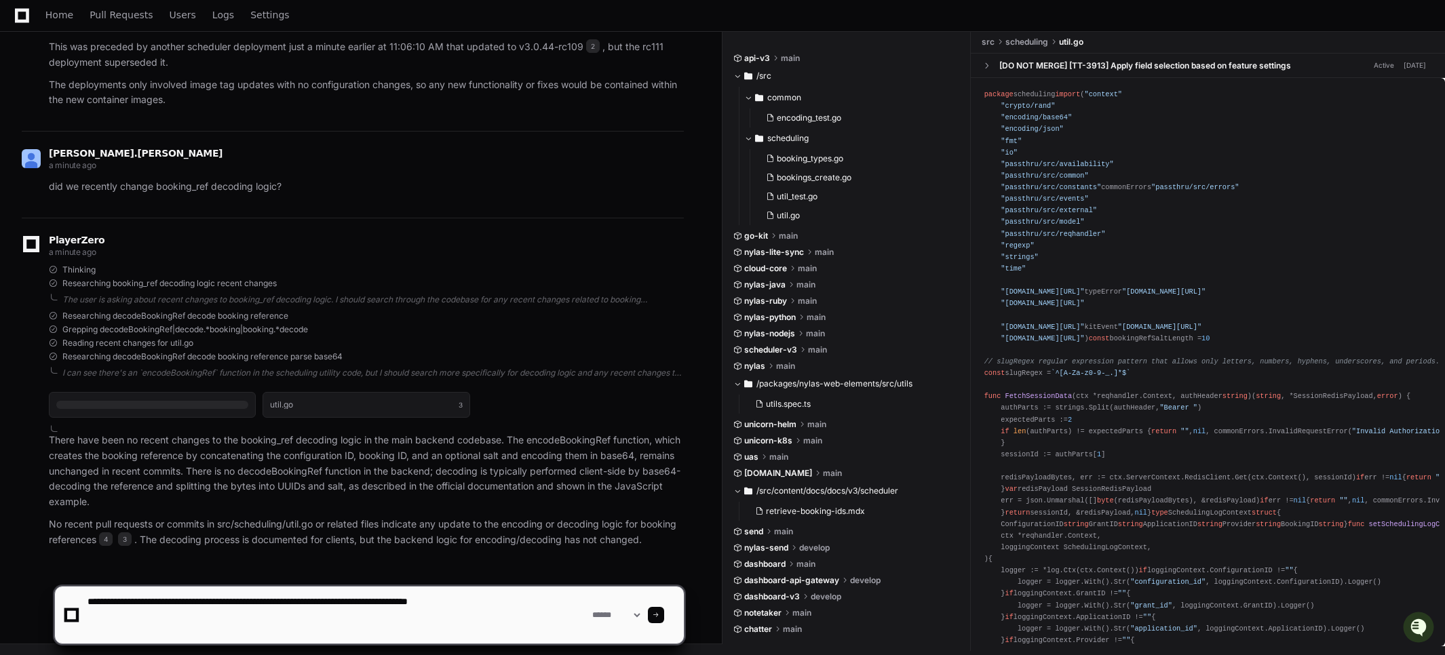 The image size is (1445, 655). Describe the element at coordinates (998, 94) in the screenshot. I see `span: package` at that location.